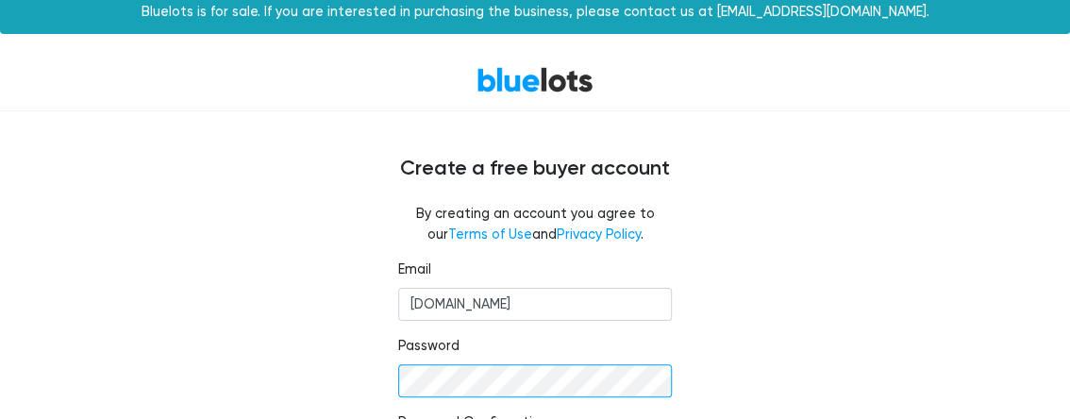 This screenshot has height=419, width=1070. What do you see at coordinates (535, 79) in the screenshot?
I see `a: BlueLots` at bounding box center [535, 79].